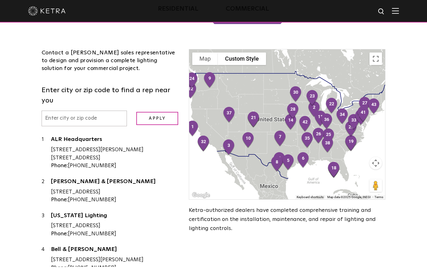  What do you see at coordinates (291, 122) in the screenshot?
I see `div: 14` at bounding box center [291, 122].